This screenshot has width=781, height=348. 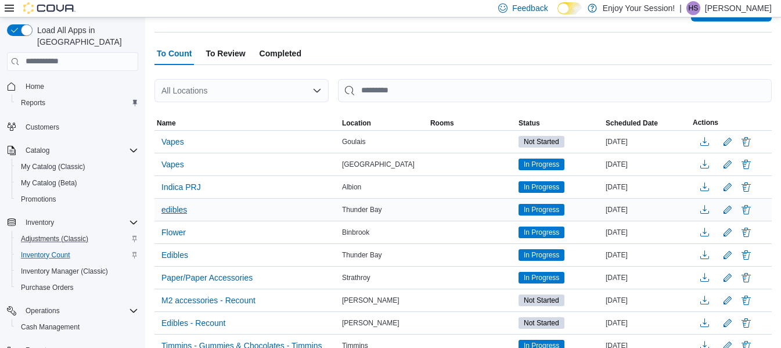 I want to click on input: Dark Mode, so click(x=570, y=8).